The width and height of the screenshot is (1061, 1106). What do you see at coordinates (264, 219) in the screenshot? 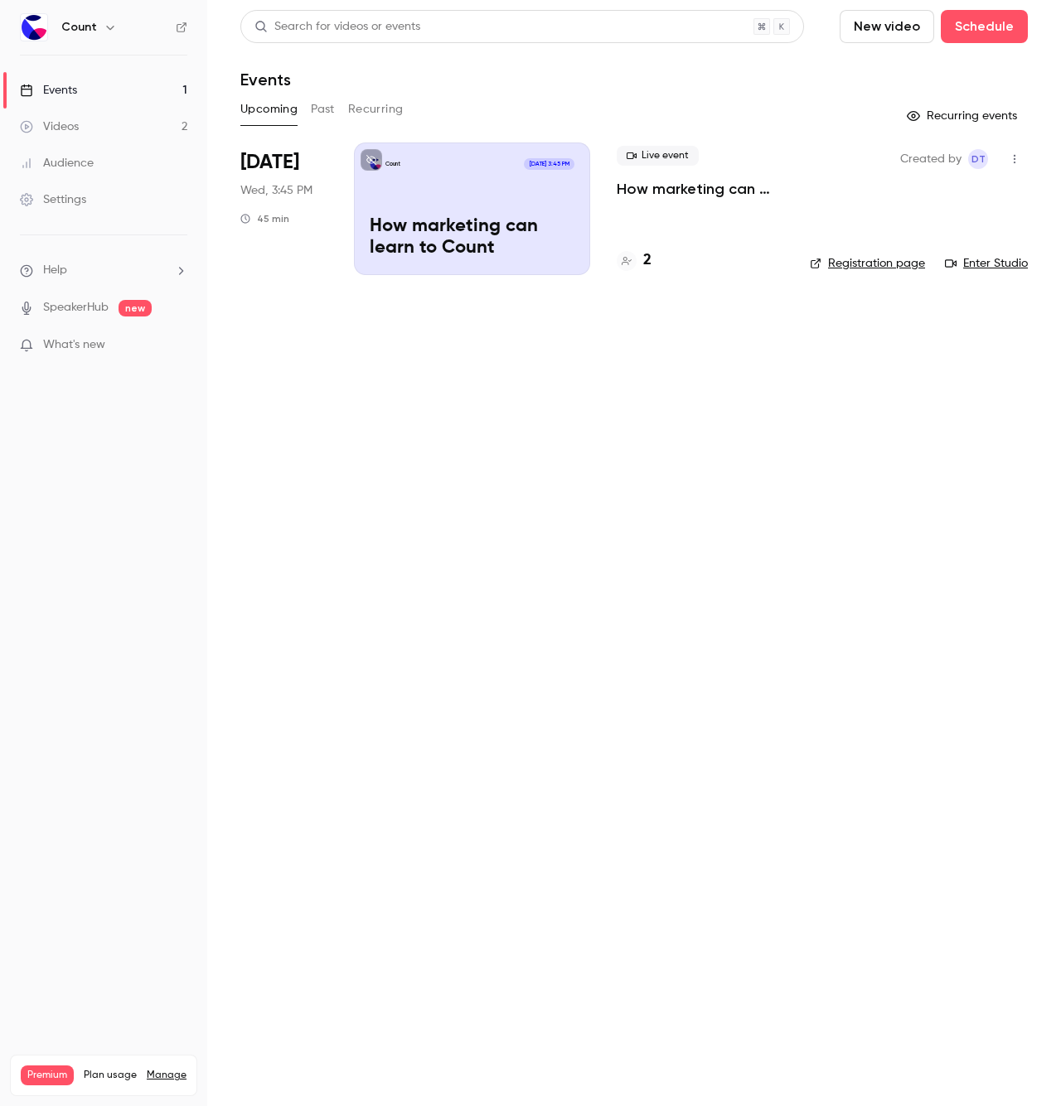
I see `div: 45 min` at bounding box center [264, 219].